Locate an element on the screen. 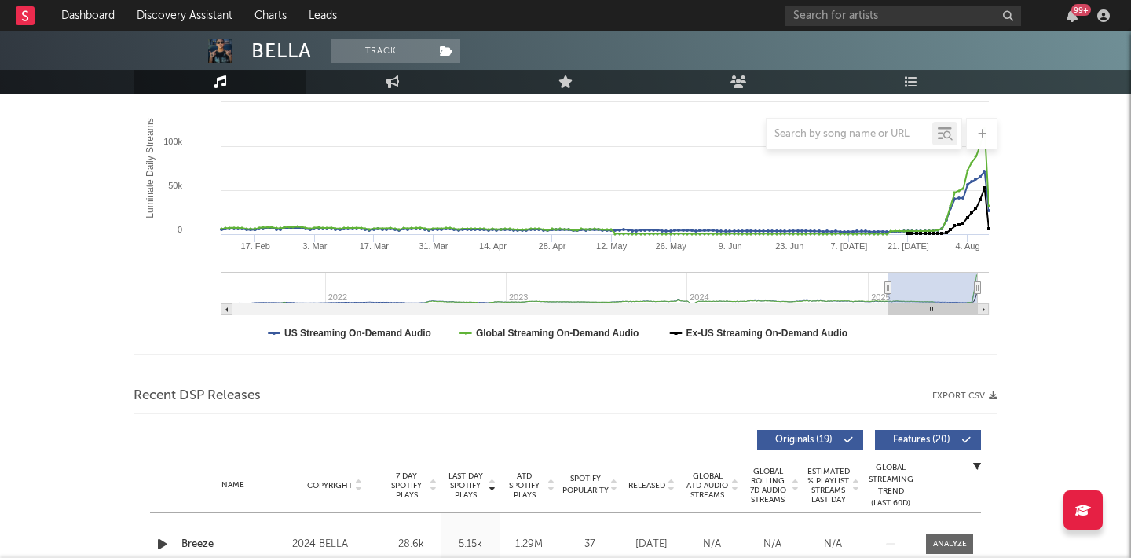  div: 2024 BELLA is located at coordinates (335, 544).